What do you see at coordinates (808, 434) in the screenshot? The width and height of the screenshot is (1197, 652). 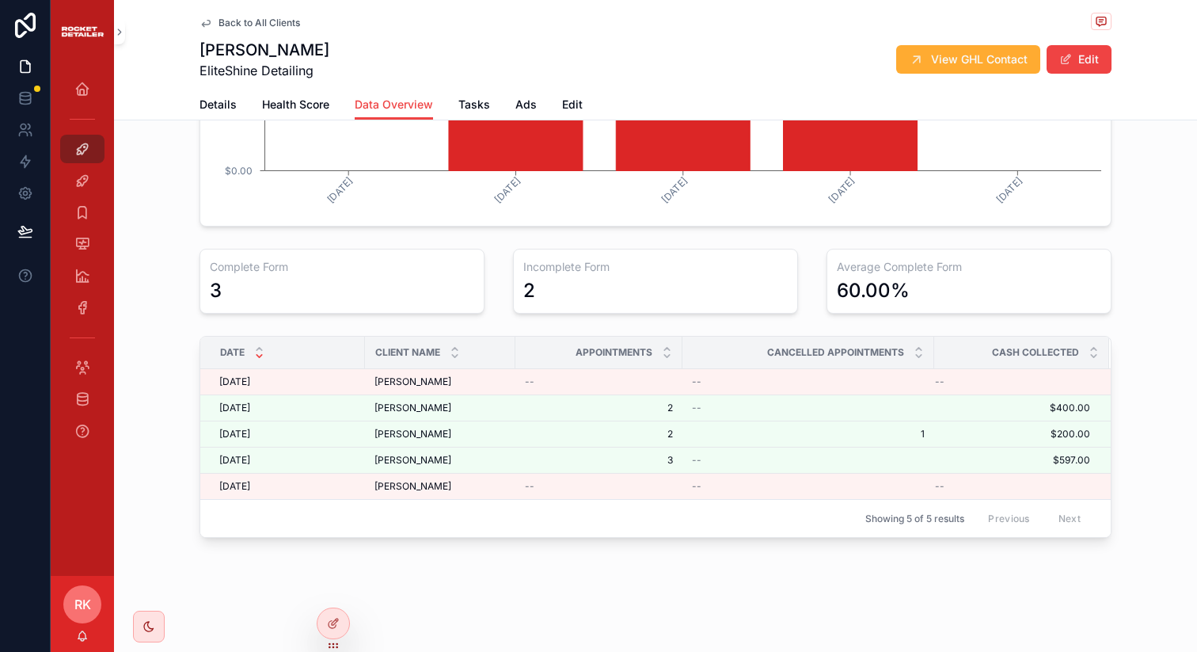 I see `span: 1` at bounding box center [808, 434].